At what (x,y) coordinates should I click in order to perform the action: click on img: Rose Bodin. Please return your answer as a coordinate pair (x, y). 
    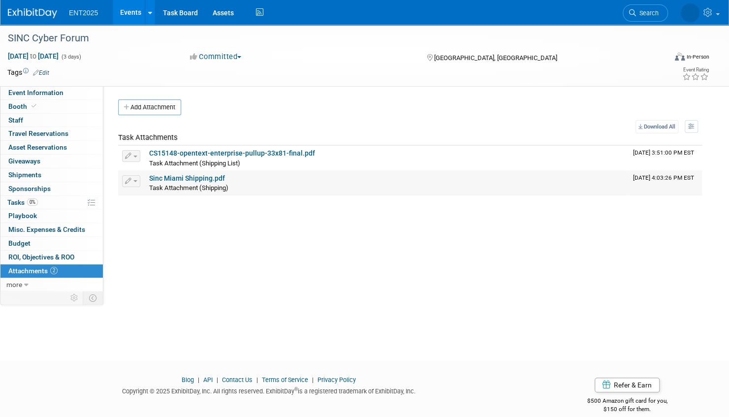
    Looking at the image, I should click on (690, 13).